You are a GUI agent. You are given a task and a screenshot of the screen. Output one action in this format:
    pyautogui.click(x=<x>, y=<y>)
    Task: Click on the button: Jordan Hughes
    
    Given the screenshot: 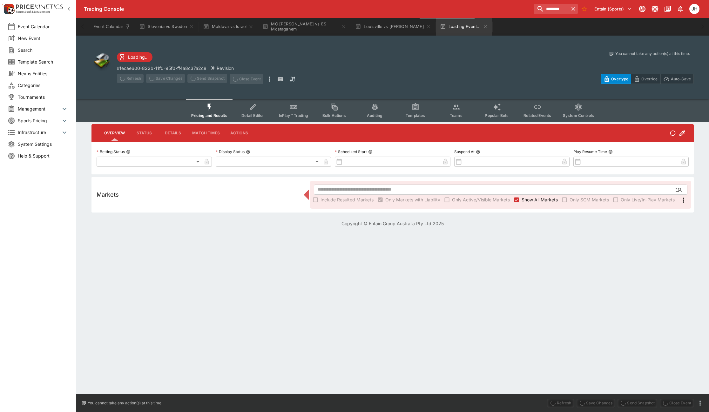 What is the action you would take?
    pyautogui.click(x=695, y=9)
    